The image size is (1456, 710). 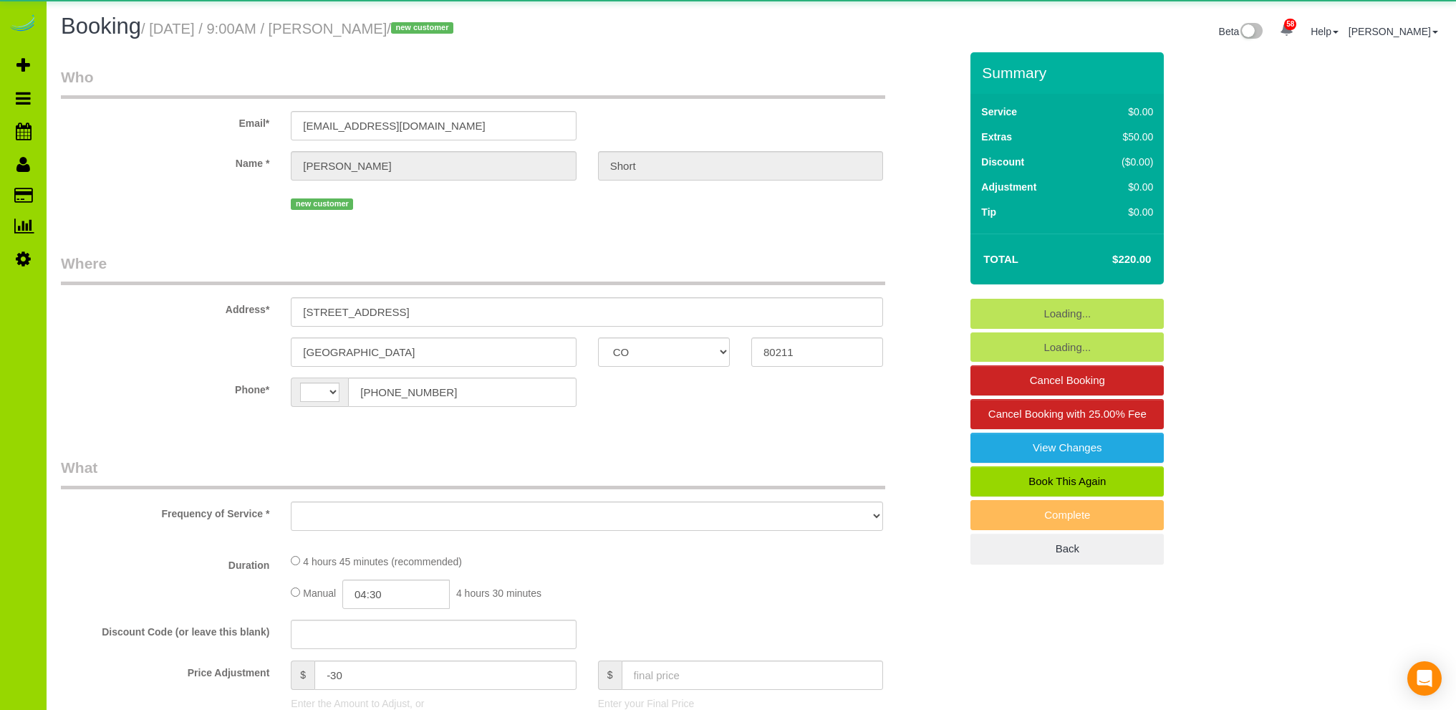 I want to click on a: Cancel Booking with 25.00% Fee, so click(x=1067, y=414).